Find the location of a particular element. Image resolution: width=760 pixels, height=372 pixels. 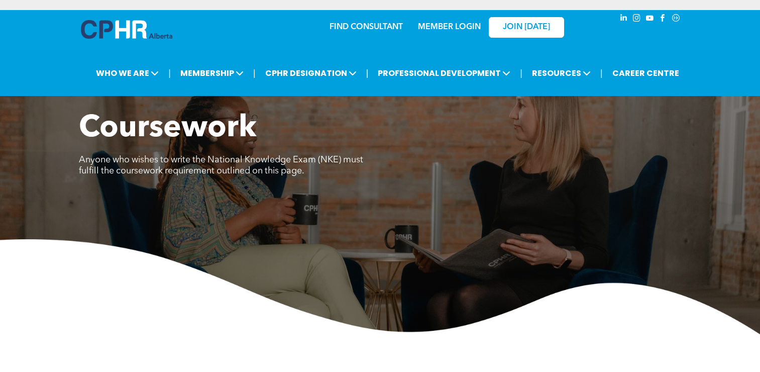

a: CAREER CENTRE is located at coordinates (646, 73).